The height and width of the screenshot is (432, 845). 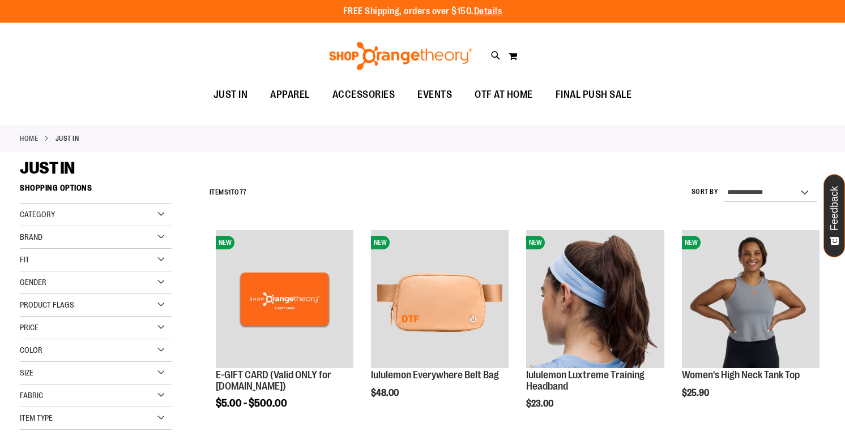 What do you see at coordinates (290, 95) in the screenshot?
I see `span: APPAREL` at bounding box center [290, 95].